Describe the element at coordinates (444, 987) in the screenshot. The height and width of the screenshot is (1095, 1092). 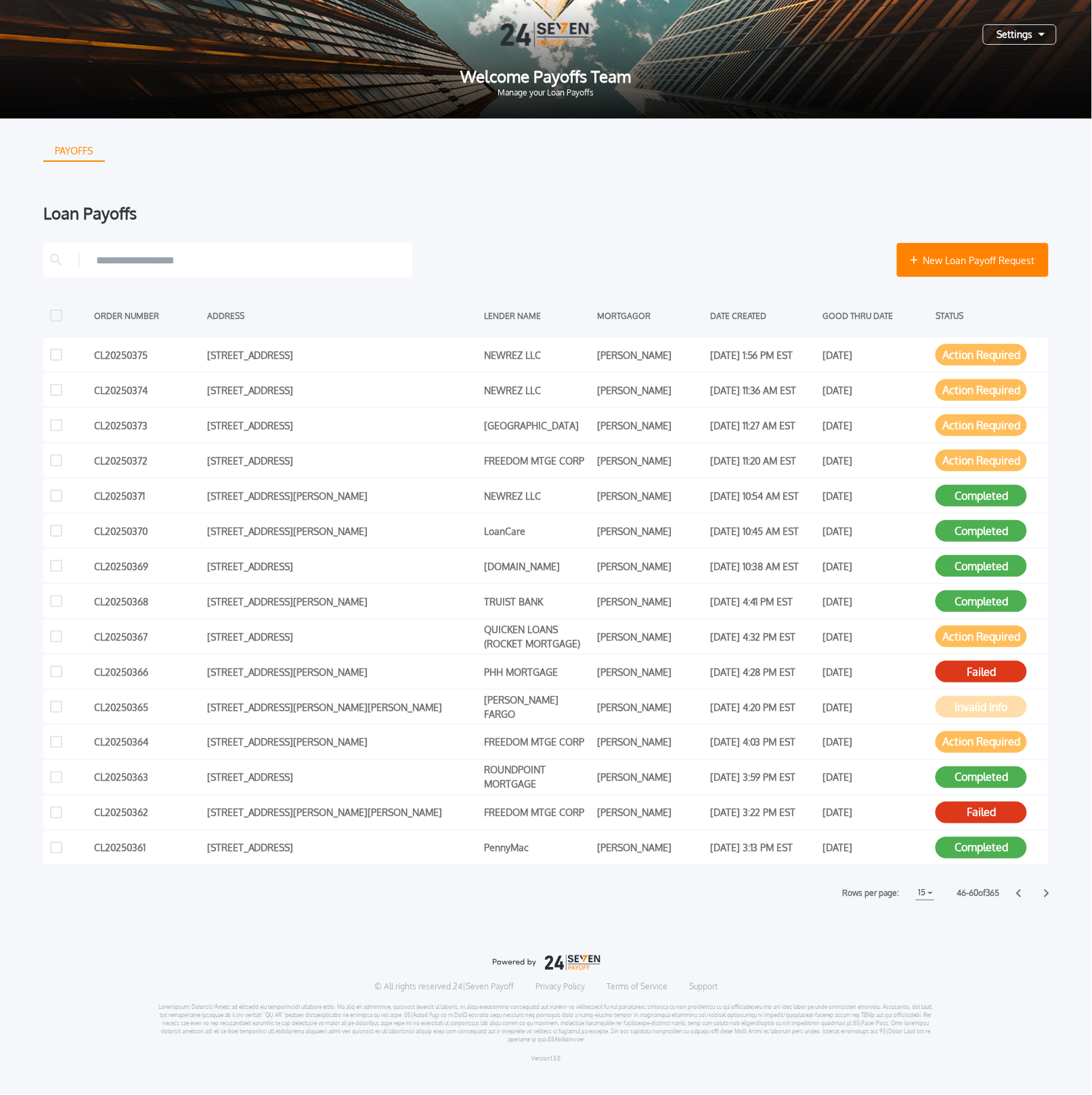
I see `p: © All rights reserved. 24|Seven Payoff` at that location.